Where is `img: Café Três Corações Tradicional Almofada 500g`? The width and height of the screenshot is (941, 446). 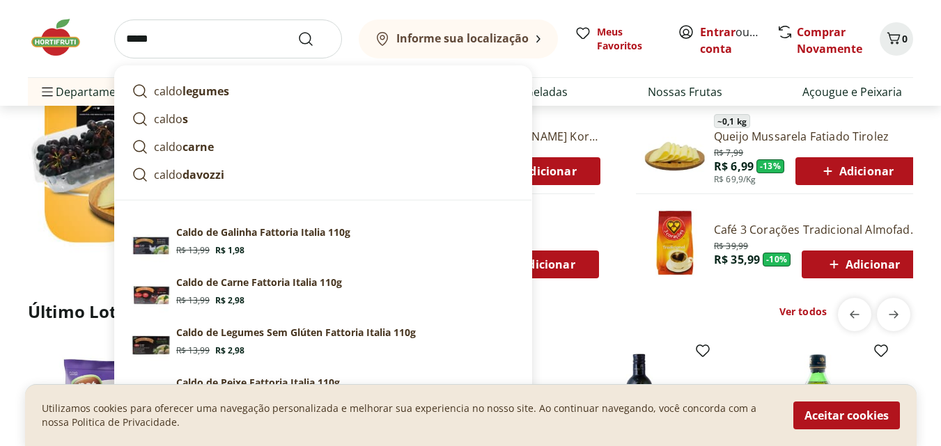
img: Café Três Corações Tradicional Almofada 500g is located at coordinates (675, 243).